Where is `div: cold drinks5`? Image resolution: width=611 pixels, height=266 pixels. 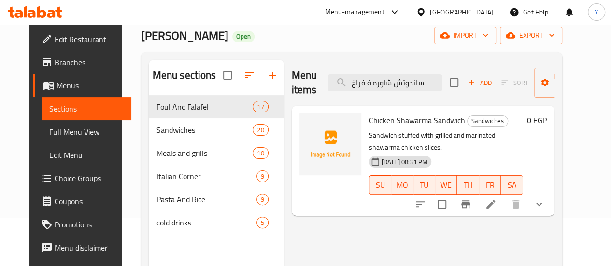
div: cold drinks5 is located at coordinates (217, 223).